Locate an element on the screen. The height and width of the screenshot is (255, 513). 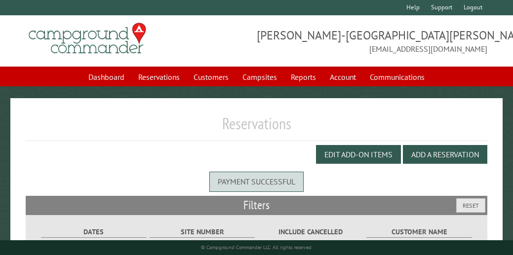
a: Reservations is located at coordinates (159, 77).